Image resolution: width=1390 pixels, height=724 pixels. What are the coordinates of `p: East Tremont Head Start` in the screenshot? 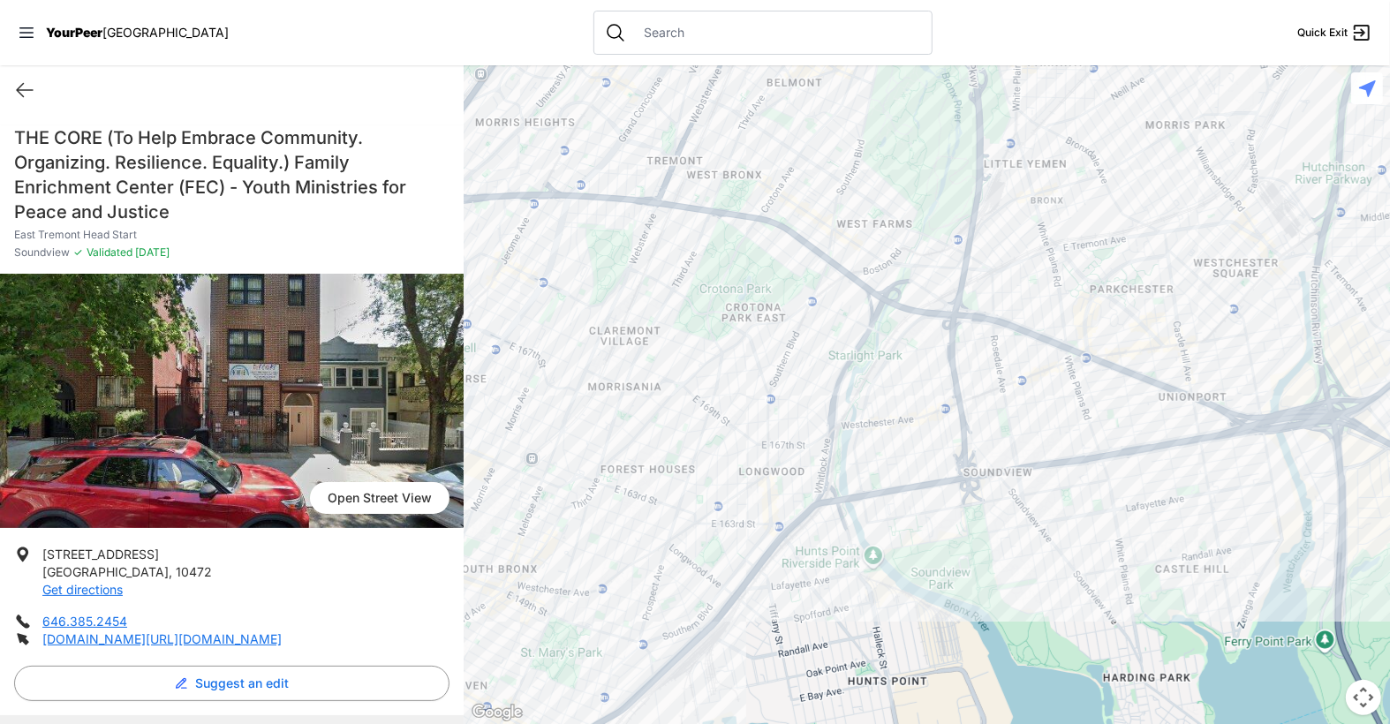 It's located at (231, 235).